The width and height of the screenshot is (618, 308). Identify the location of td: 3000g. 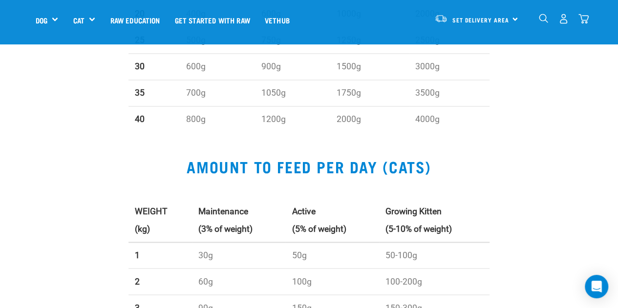
(449, 67).